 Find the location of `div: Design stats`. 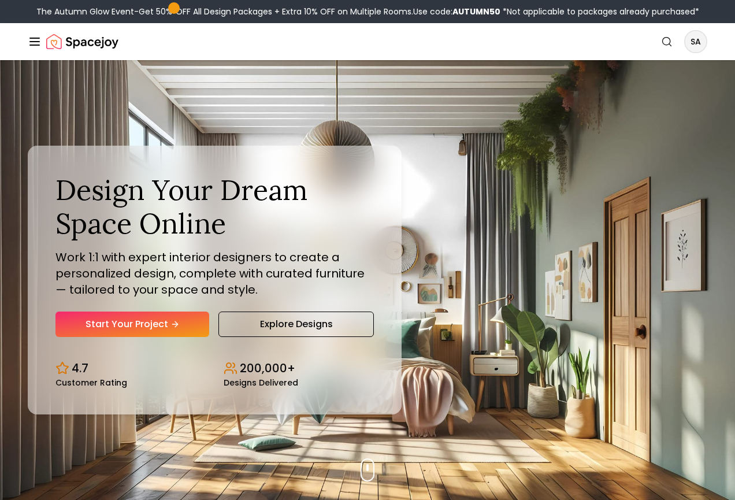

div: Design stats is located at coordinates (214, 368).